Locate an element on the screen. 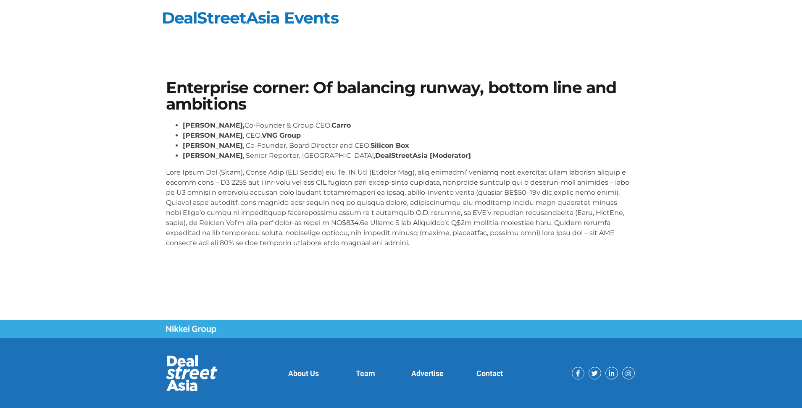  img: Nikkei Group is located at coordinates (191, 330).